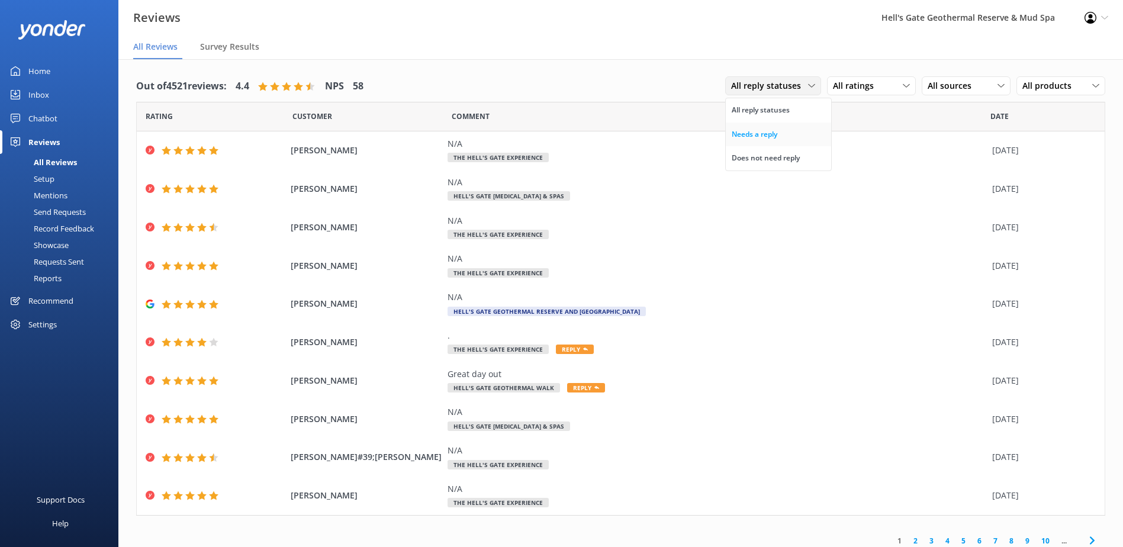 This screenshot has width=1123, height=547. I want to click on a: 5, so click(963, 540).